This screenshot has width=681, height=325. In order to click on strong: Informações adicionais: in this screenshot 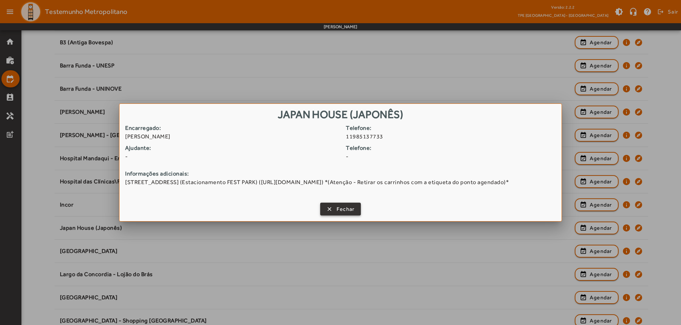, I will do `click(340, 174)`.